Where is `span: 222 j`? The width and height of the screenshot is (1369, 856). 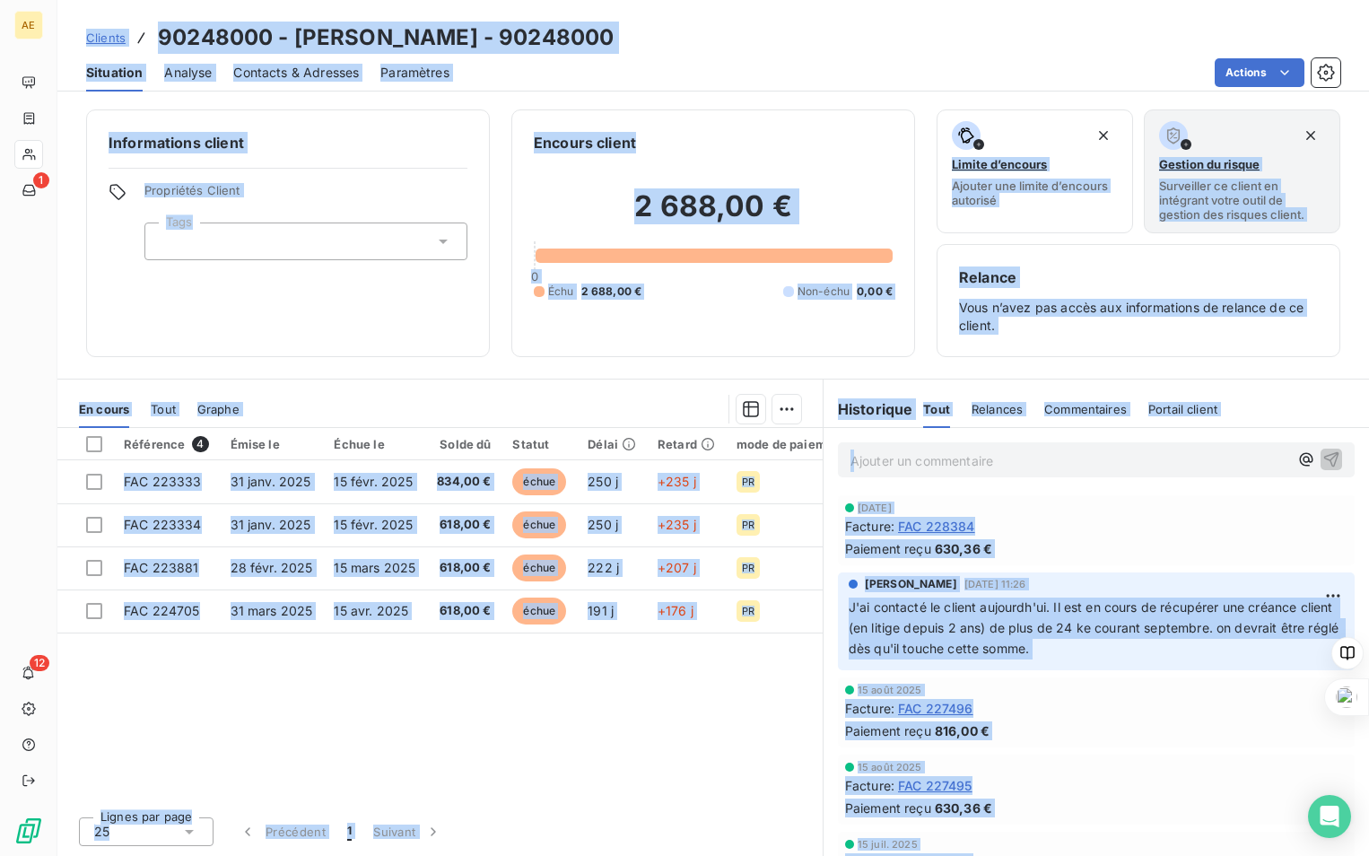
span: 222 j is located at coordinates (603, 567).